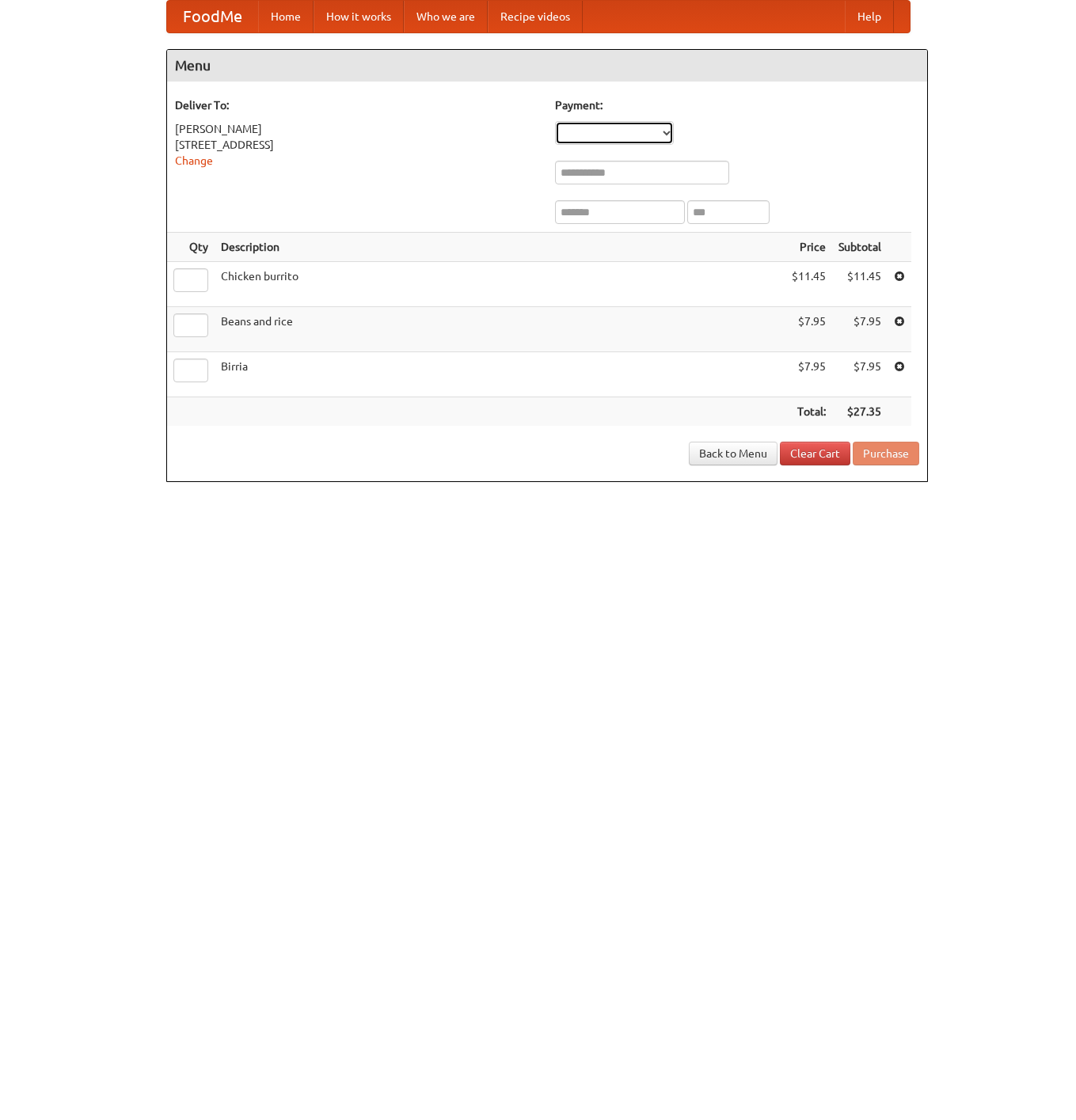 Image resolution: width=1076 pixels, height=1120 pixels. I want to click on h5: Payment:, so click(738, 106).